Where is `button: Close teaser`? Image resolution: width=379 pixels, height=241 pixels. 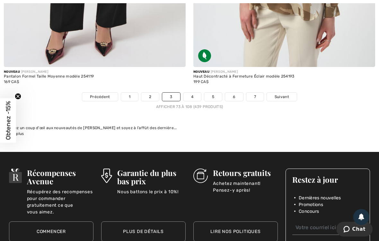
button: Close teaser is located at coordinates (18, 97).